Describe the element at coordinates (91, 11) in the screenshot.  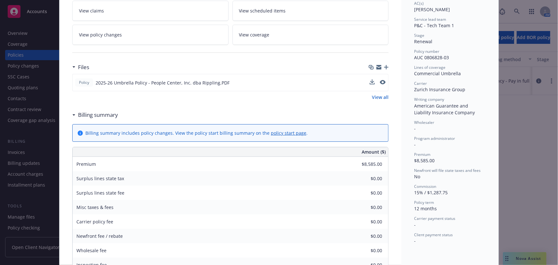
I see `span: View claims` at that location.